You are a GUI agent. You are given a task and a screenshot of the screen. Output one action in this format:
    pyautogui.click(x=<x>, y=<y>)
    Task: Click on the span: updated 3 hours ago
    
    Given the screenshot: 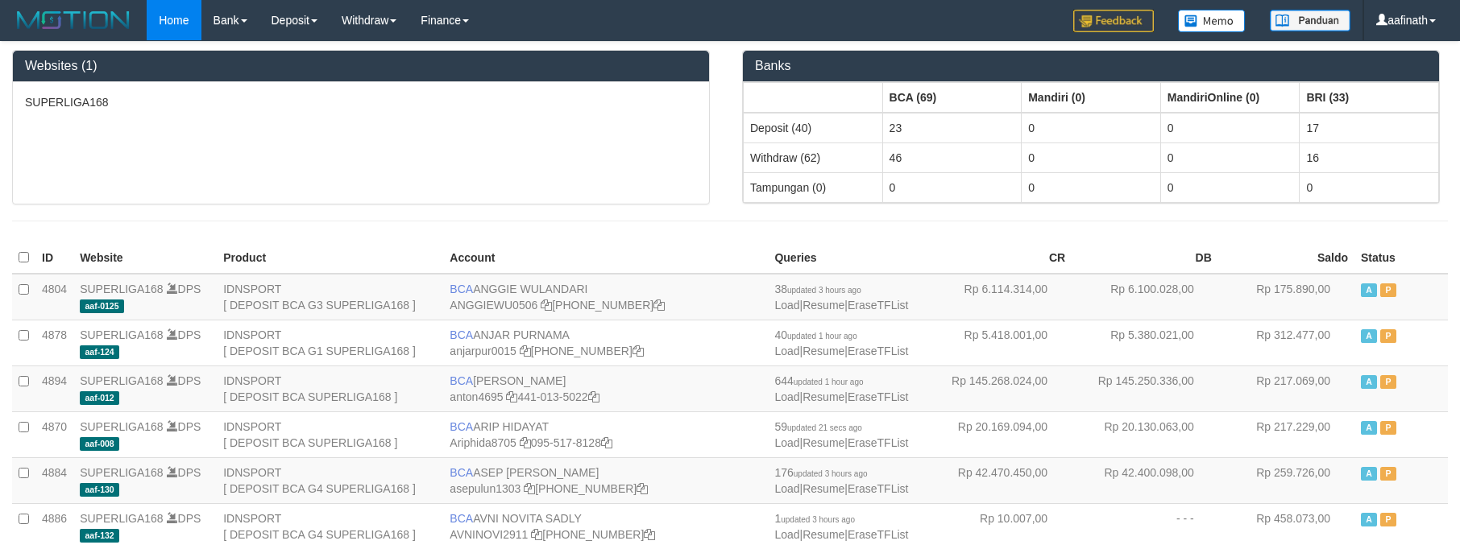 What is the action you would take?
    pyautogui.click(x=831, y=474)
    